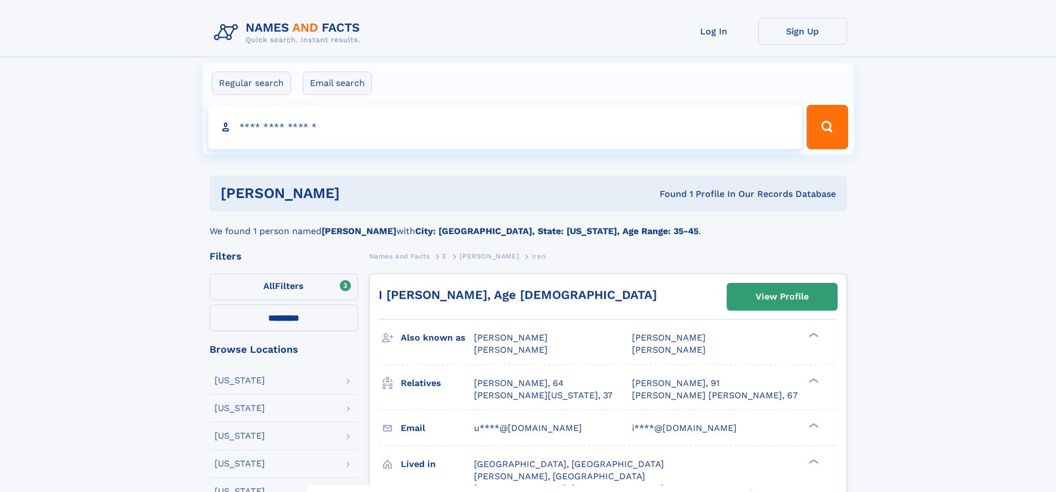 The width and height of the screenshot is (1056, 492). I want to click on h3: Relatives, so click(437, 383).